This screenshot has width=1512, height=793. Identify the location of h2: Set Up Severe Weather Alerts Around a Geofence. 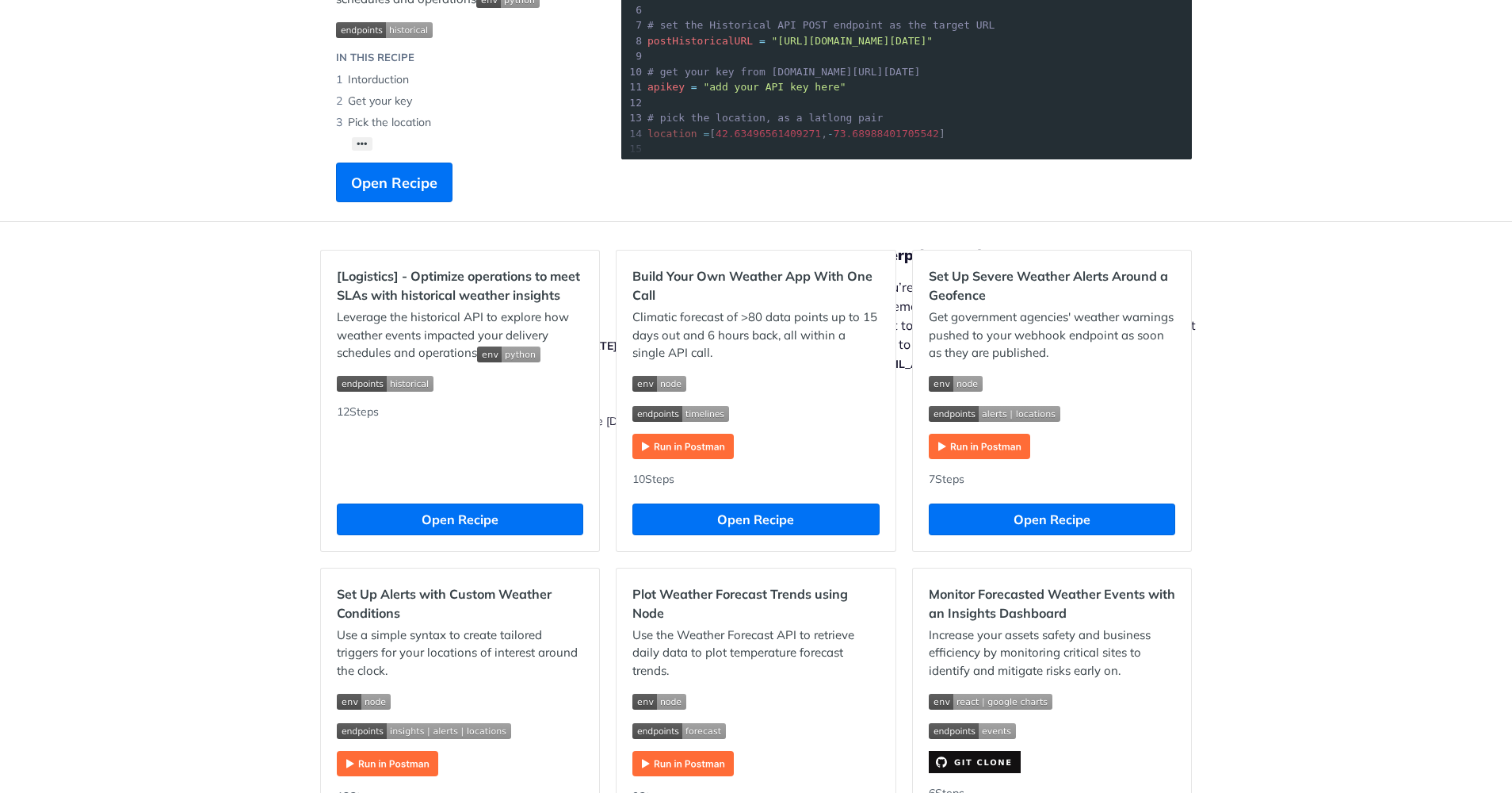
(1051, 285).